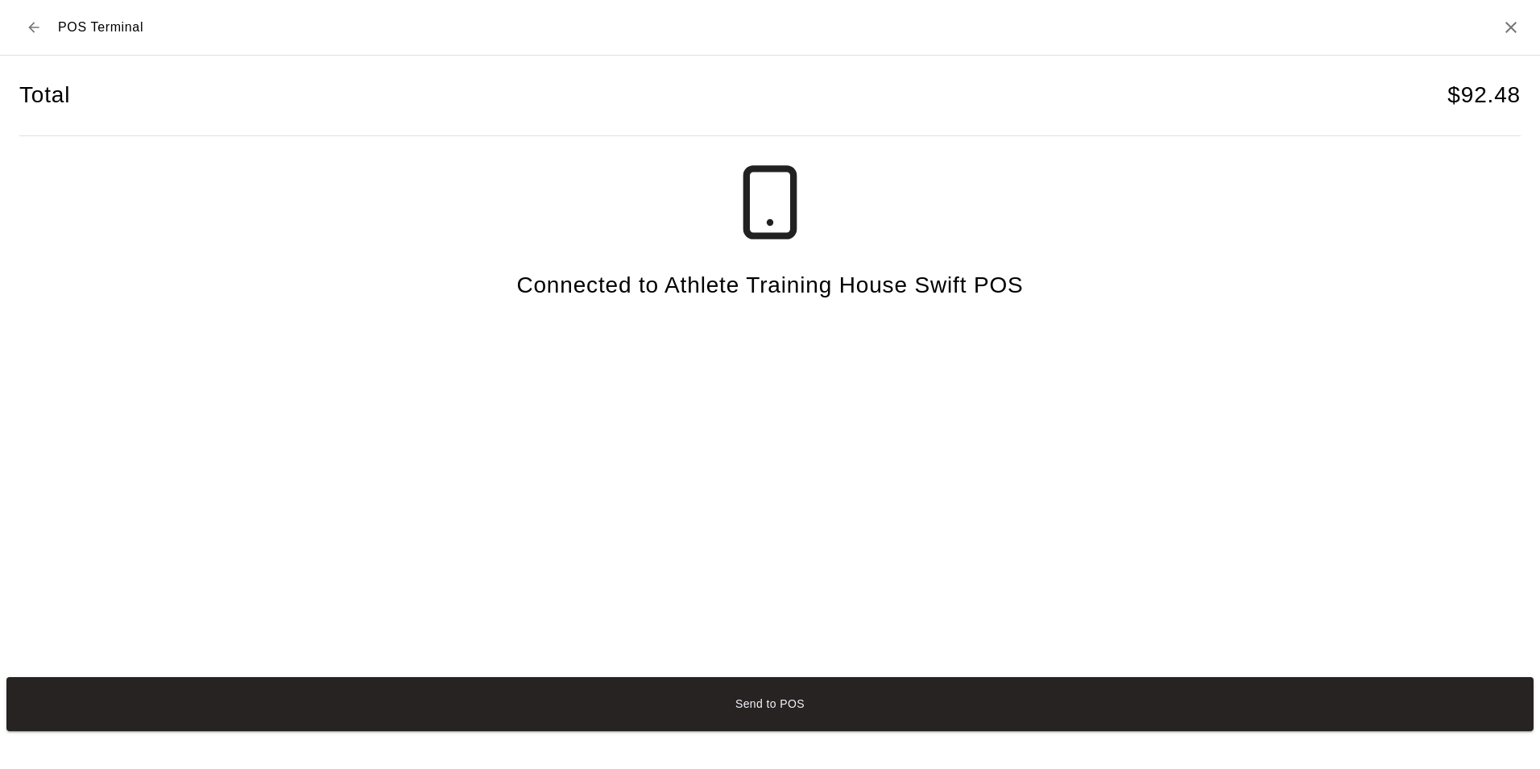  I want to click on button: Close, so click(1511, 27).